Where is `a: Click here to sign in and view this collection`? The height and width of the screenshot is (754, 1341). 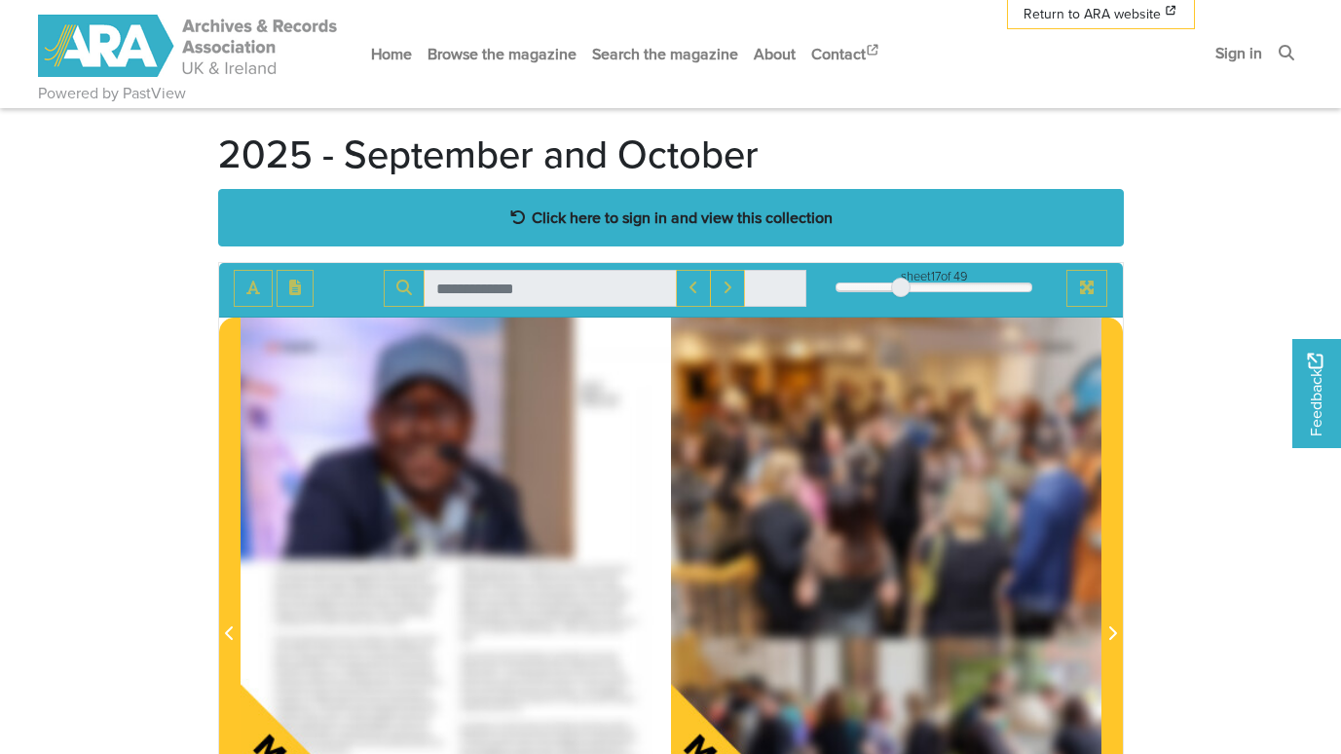 a: Click here to sign in and view this collection is located at coordinates (671, 217).